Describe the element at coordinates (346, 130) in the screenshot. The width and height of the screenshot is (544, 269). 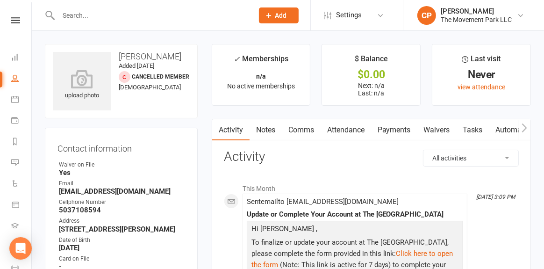
I see `a: Attendance` at that location.